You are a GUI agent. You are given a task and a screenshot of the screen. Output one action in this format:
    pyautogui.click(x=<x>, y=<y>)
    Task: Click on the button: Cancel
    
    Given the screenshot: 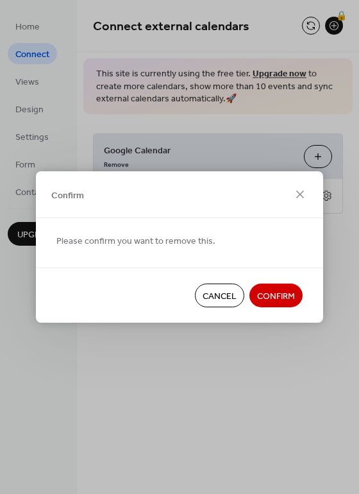 What is the action you would take?
    pyautogui.click(x=219, y=295)
    